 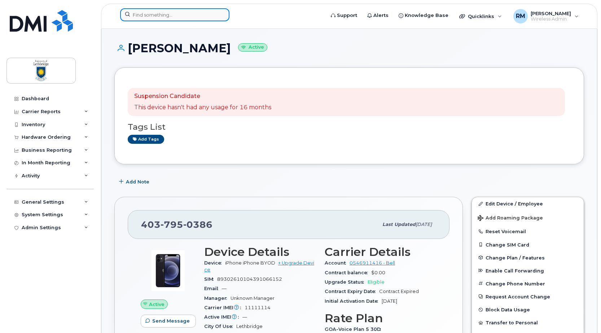 I want to click on span: SIM, so click(x=211, y=279).